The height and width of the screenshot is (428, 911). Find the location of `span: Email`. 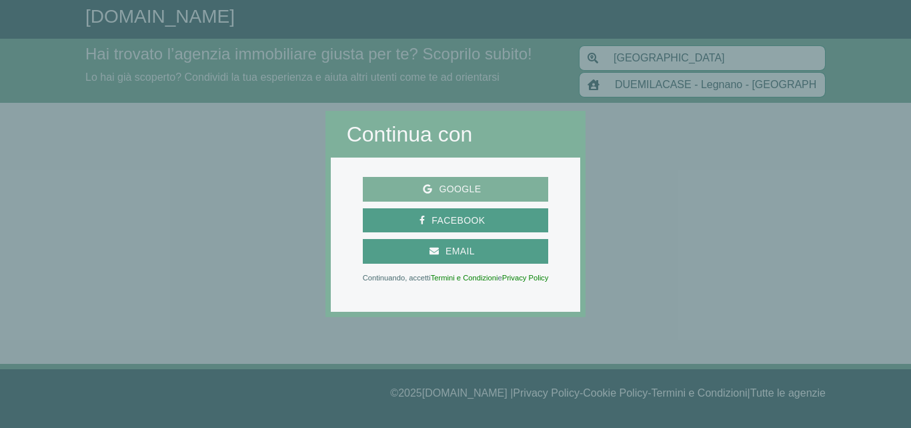

span: Email is located at coordinates (460, 251).